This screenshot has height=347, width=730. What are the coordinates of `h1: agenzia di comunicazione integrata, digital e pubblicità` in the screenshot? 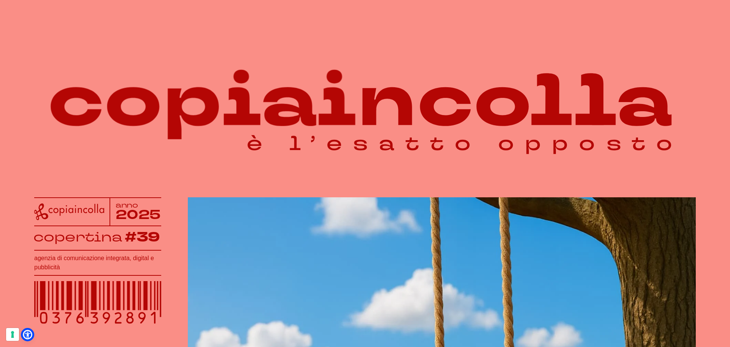 It's located at (98, 263).